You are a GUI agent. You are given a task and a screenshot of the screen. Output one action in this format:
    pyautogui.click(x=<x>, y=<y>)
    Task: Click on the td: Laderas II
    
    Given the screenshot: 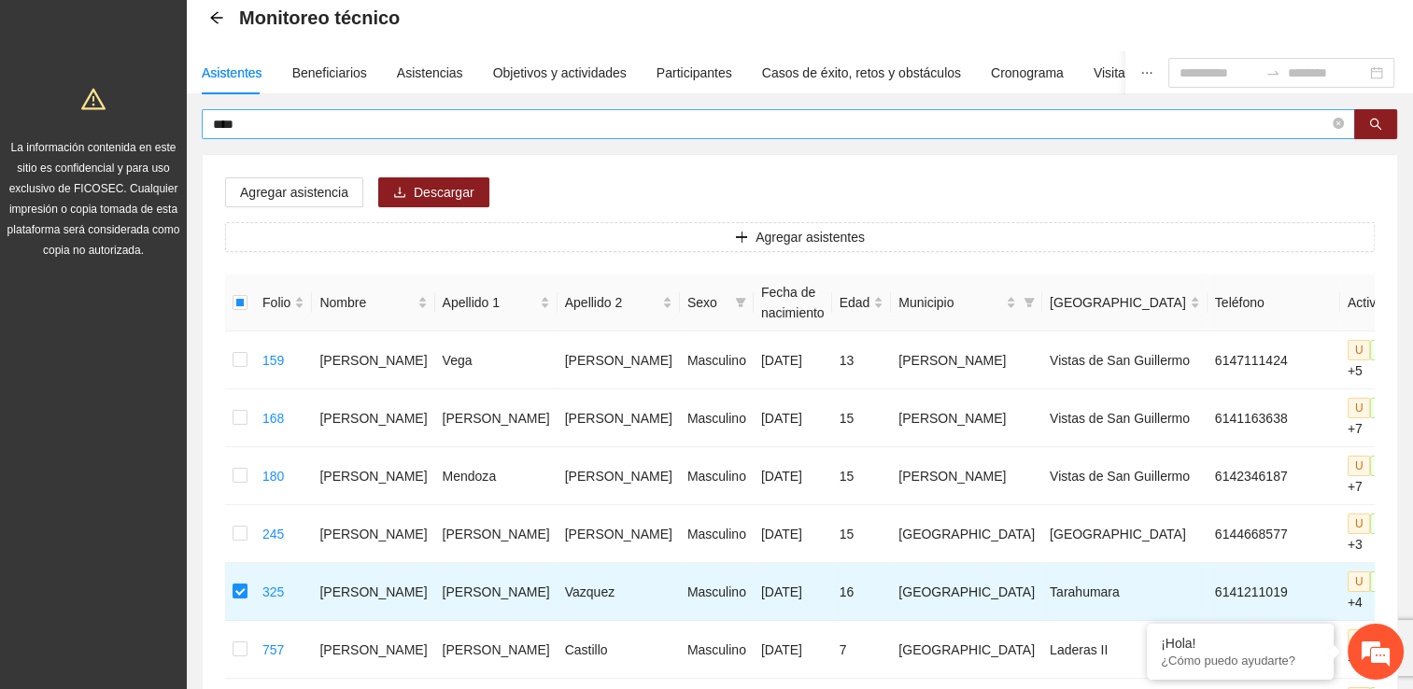 What is the action you would take?
    pyautogui.click(x=1124, y=650)
    